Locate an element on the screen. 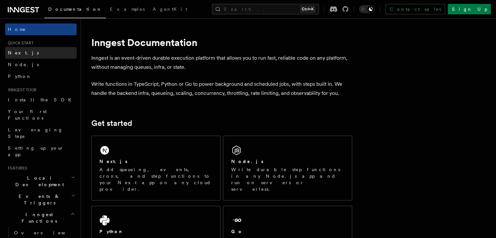 This screenshot has width=496, height=238. a: AgentKit is located at coordinates (170, 10).